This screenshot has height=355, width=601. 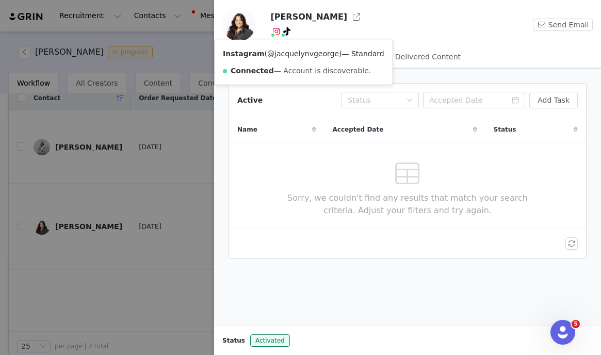 I want to click on article: Active, so click(x=407, y=171).